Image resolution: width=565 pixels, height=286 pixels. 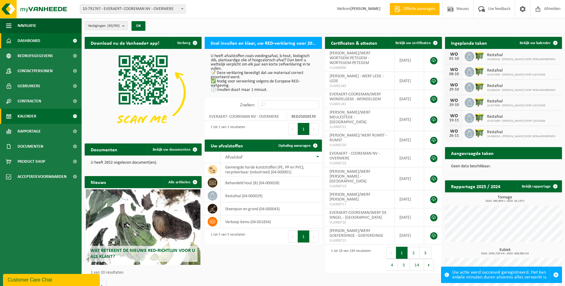 I want to click on a: Bekijk rapportage, so click(x=539, y=186).